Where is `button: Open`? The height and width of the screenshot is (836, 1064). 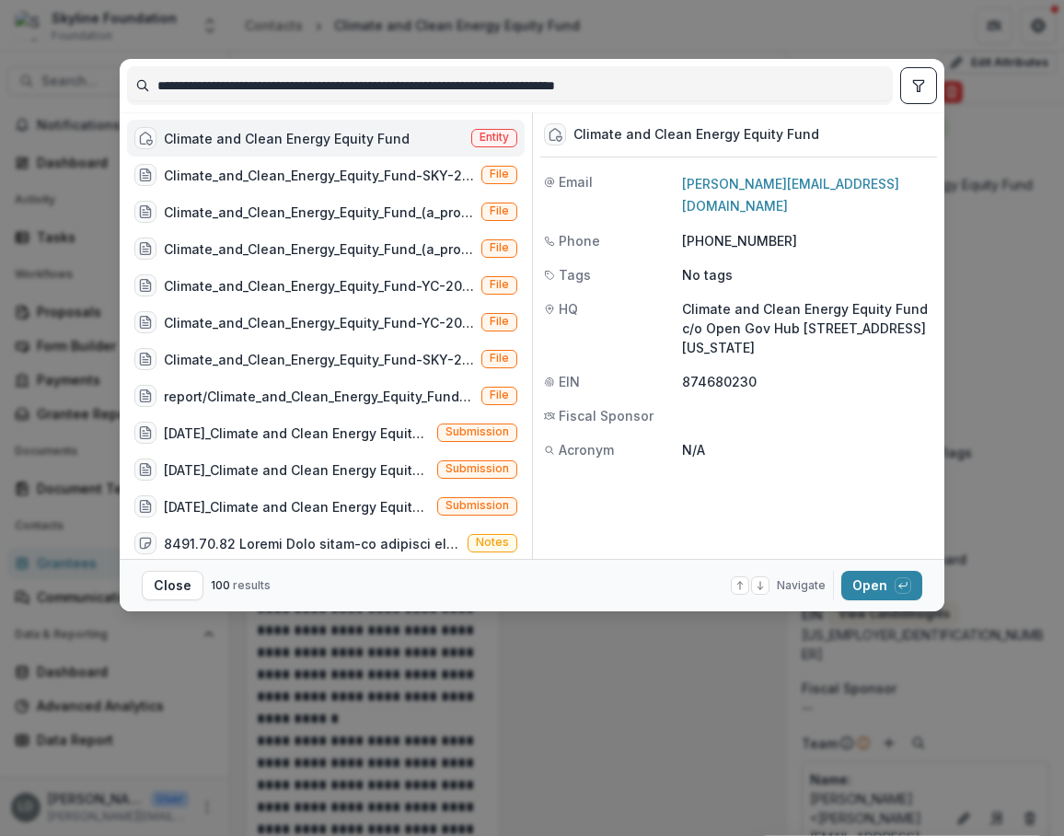
button: Open is located at coordinates (882, 585).